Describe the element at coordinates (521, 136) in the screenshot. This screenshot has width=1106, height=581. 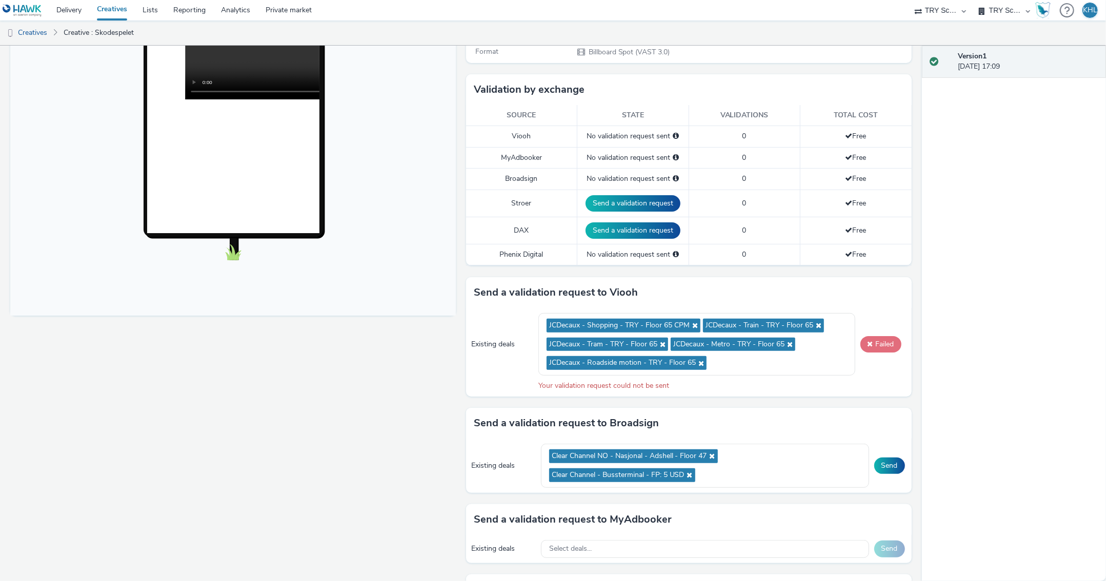
I see `td: Viooh` at that location.